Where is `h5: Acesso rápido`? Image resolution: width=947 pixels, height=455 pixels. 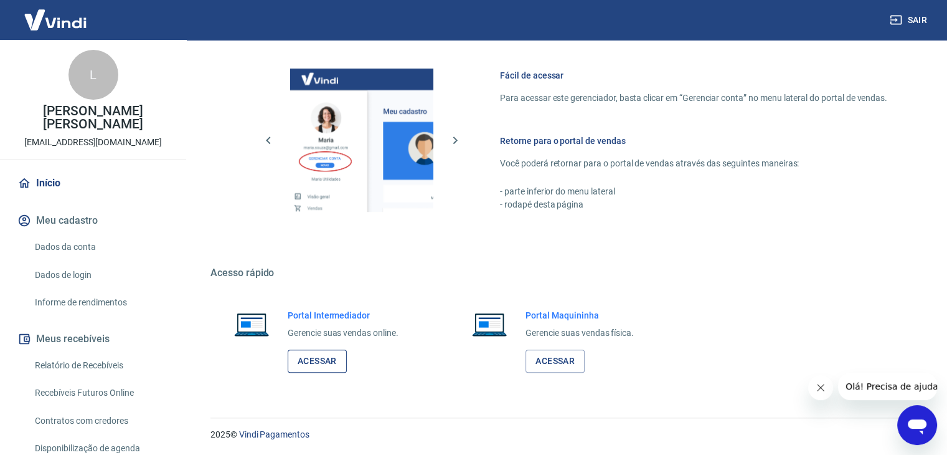 h5: Acesso rápido is located at coordinates (564, 273).